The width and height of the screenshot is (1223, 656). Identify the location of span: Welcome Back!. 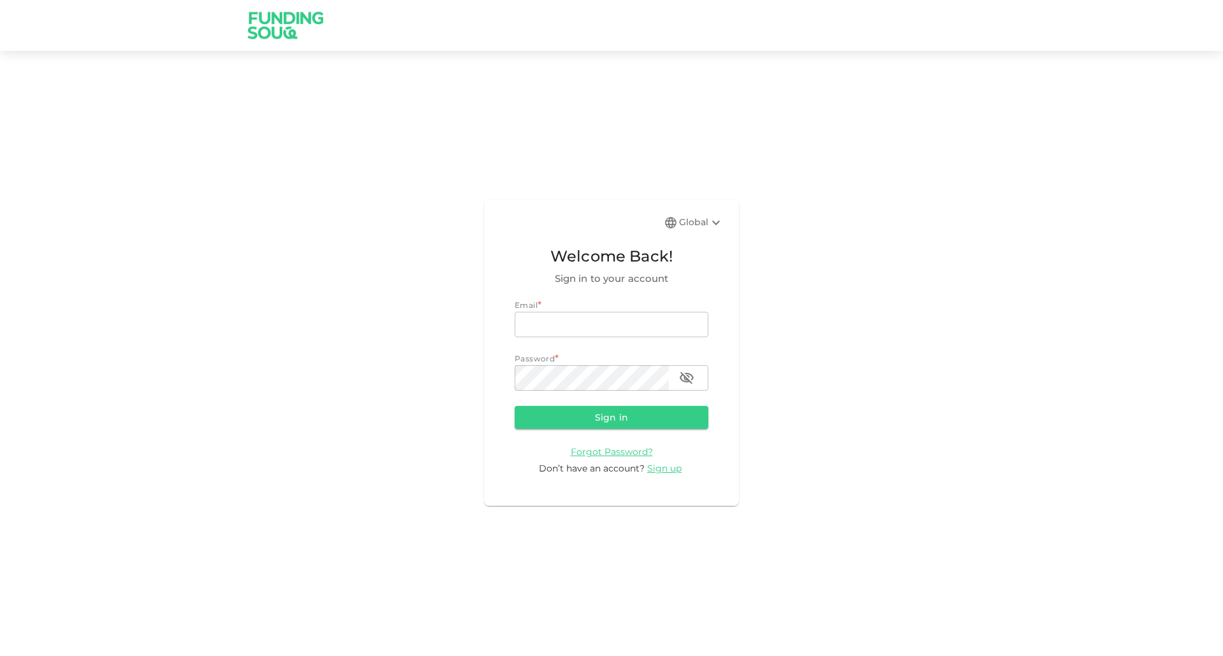
(611, 257).